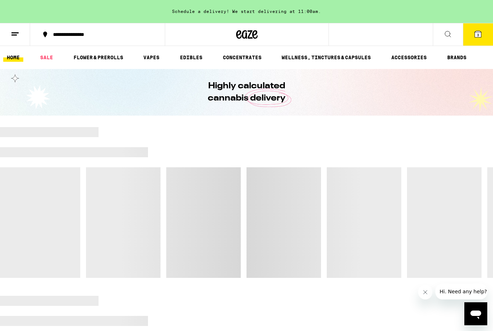  Describe the element at coordinates (47, 57) in the screenshot. I see `a: SALE` at that location.